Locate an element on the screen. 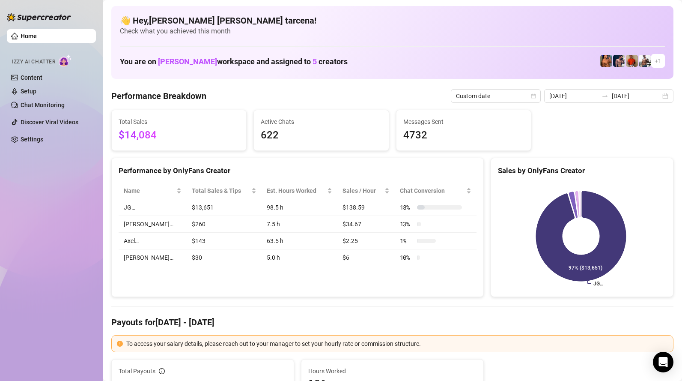 This screenshot has height=381, width=682. span: Total Sales is located at coordinates (179, 122).